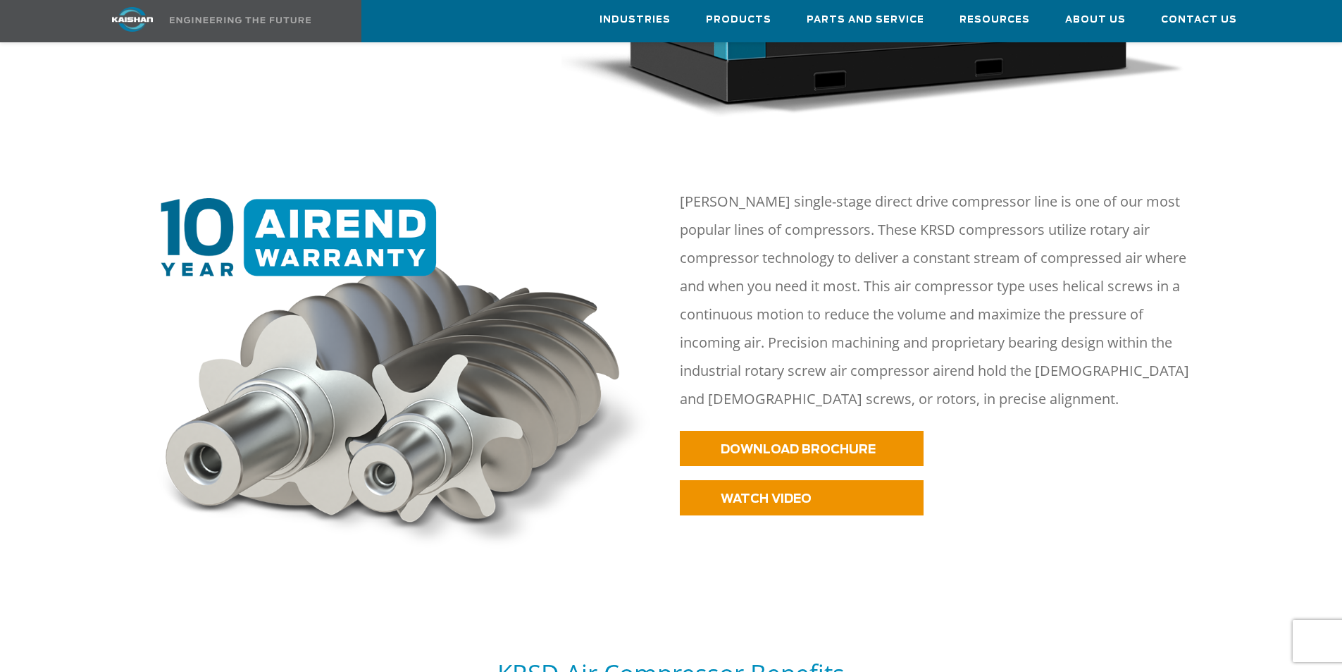 This screenshot has height=672, width=1342. What do you see at coordinates (802, 497) in the screenshot?
I see `a: WATCH VIDEO` at bounding box center [802, 497].